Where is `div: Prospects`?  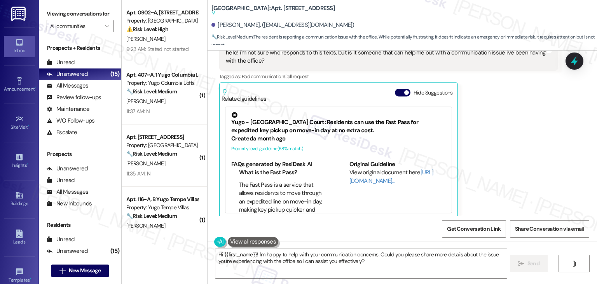
div: Prospects is located at coordinates (80, 154).